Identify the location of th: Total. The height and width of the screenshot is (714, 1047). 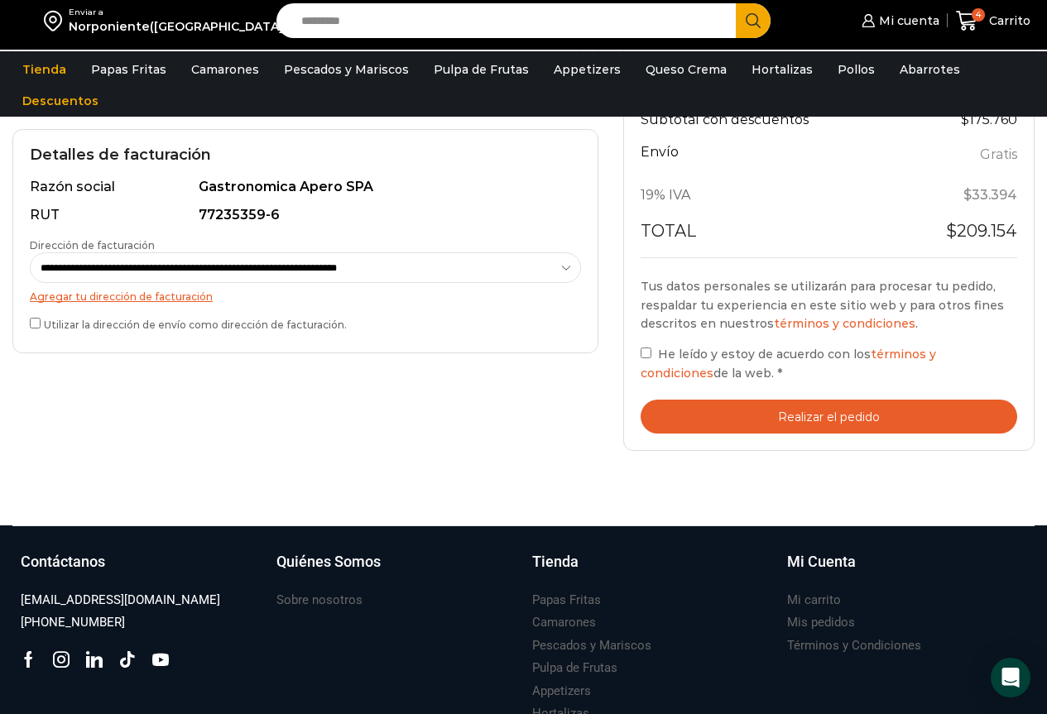
(775, 236).